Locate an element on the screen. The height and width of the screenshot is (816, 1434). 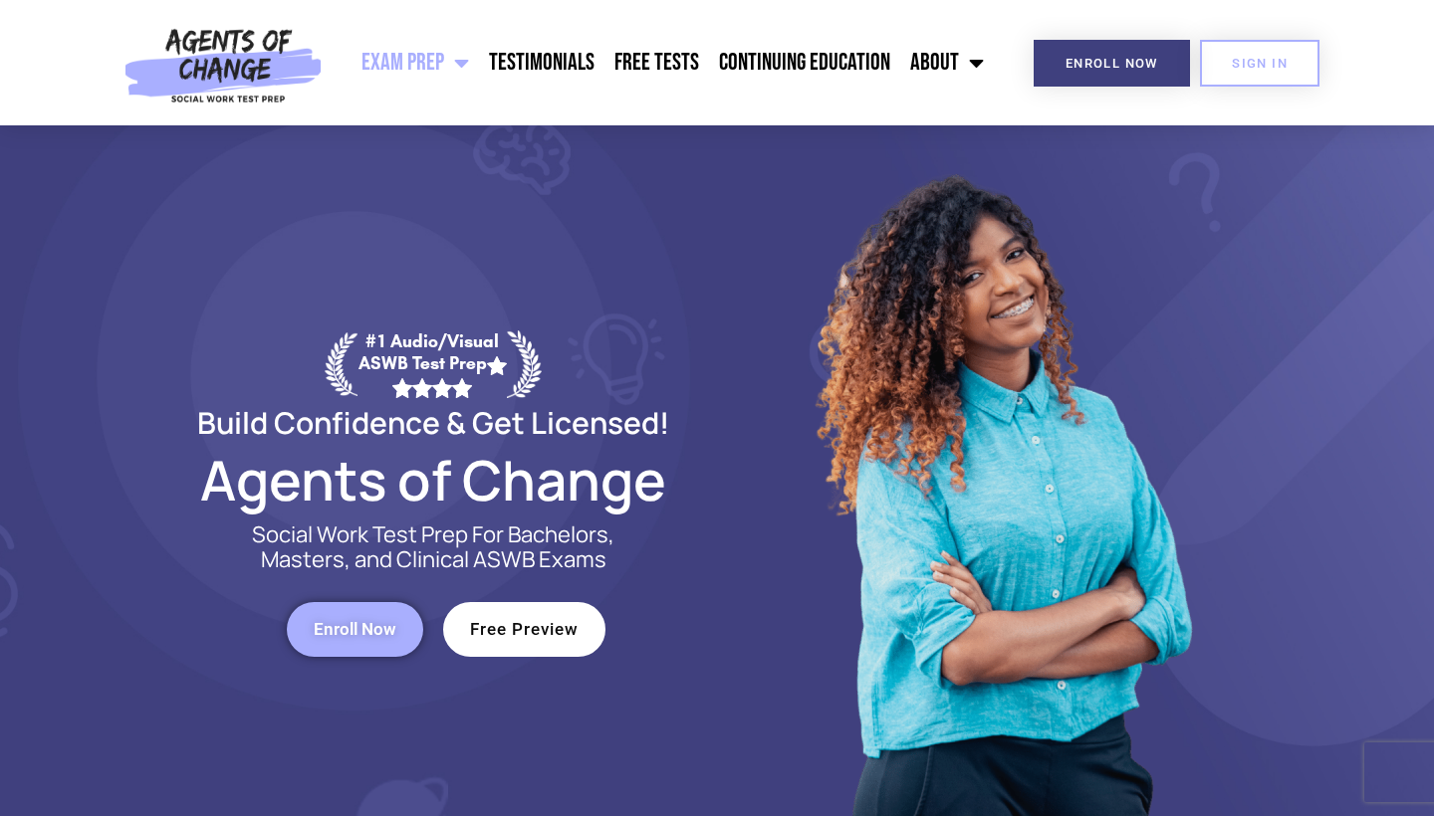
div: #1 Audio/Visual ASWB Test Prep is located at coordinates (432, 363).